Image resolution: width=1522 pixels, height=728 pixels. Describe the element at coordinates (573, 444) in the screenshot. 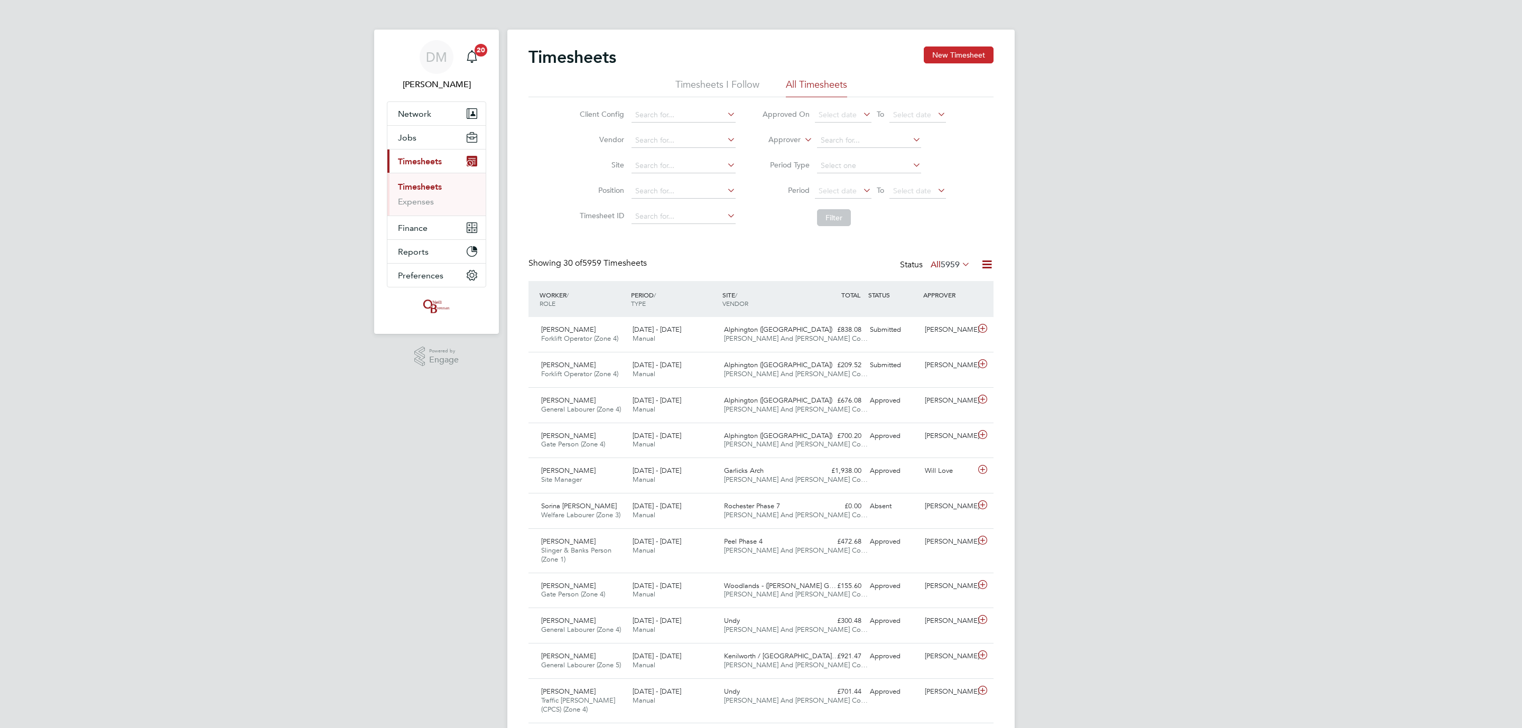

I see `span: Gate Person (Zone 4)` at that location.